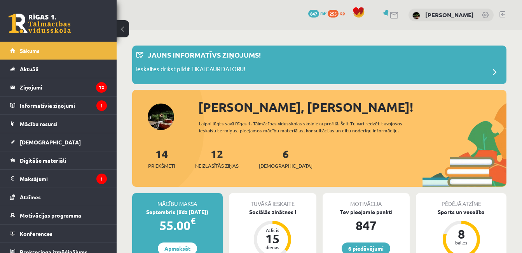  What do you see at coordinates (101, 87) in the screenshot?
I see `i: 12` at bounding box center [101, 87].